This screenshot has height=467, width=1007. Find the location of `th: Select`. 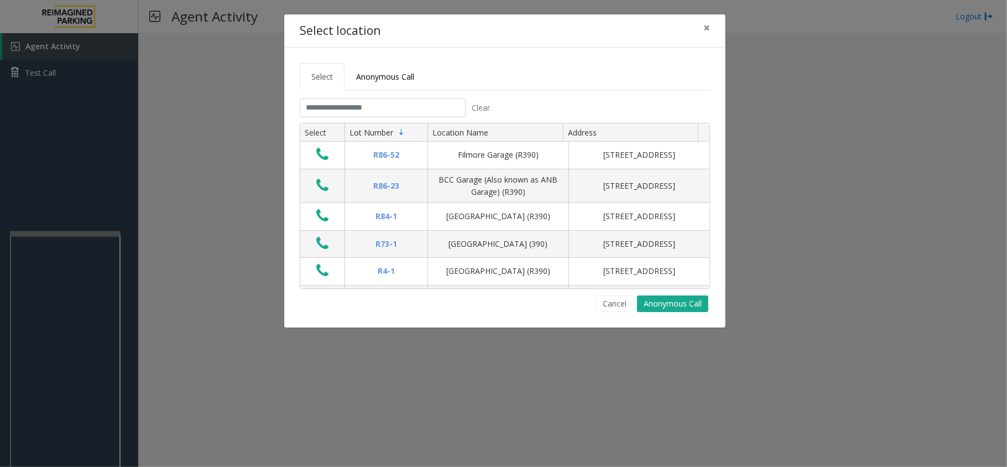

th: Select is located at coordinates (323, 133).